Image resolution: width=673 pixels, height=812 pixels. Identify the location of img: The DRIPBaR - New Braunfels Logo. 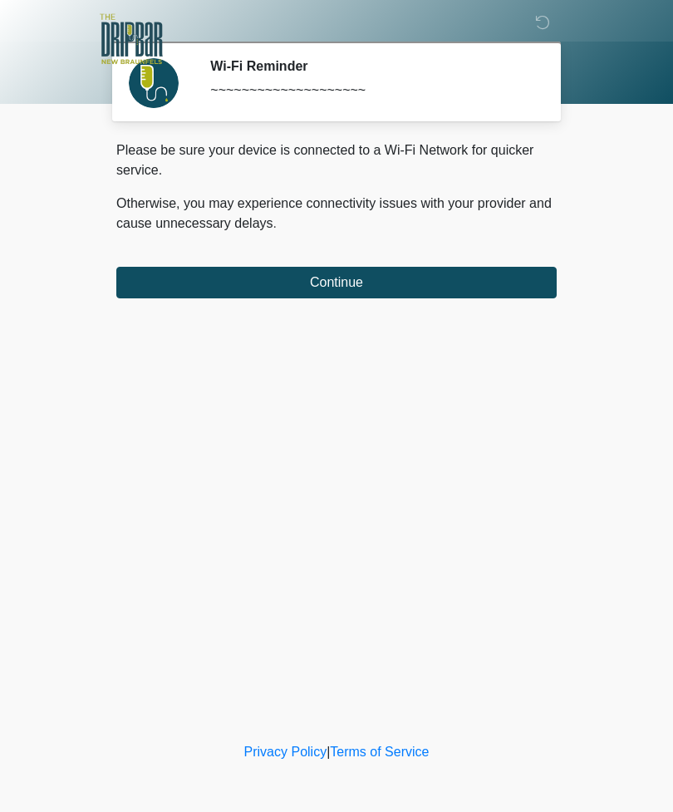
(131, 39).